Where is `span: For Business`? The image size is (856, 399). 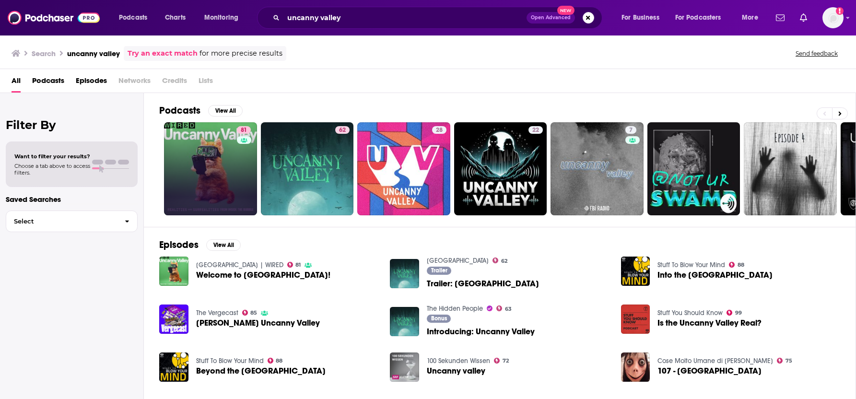 span: For Business is located at coordinates (640, 18).